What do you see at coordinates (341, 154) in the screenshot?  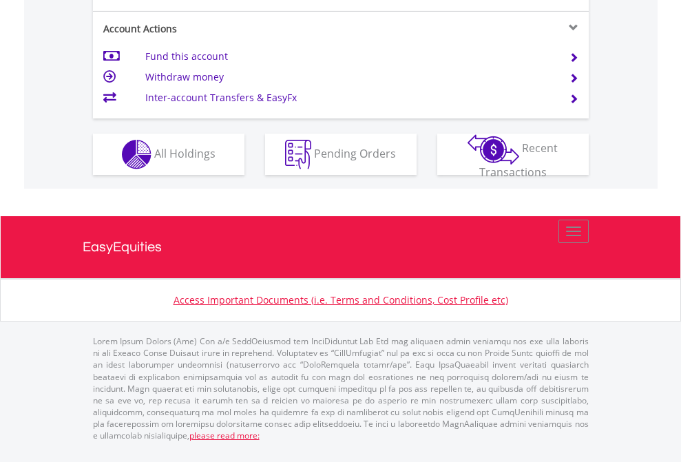 I see `button: Pending Orders` at bounding box center [341, 154].